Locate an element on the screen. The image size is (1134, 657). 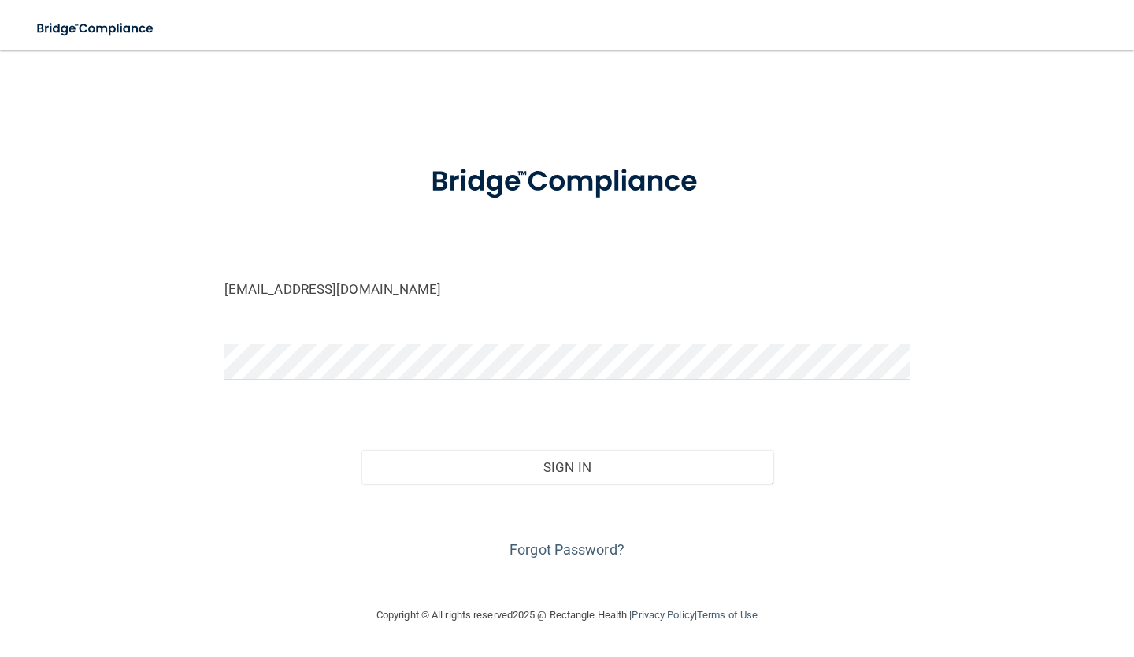
a: Privacy Policy is located at coordinates (662, 614).